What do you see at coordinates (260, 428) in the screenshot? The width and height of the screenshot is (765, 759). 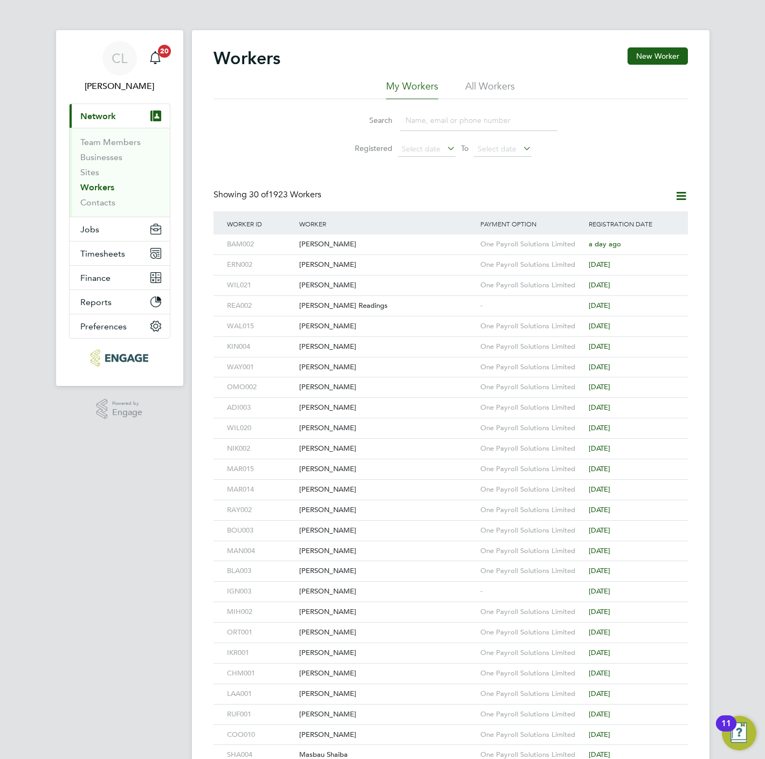 I see `div: WIL020` at bounding box center [260, 428].